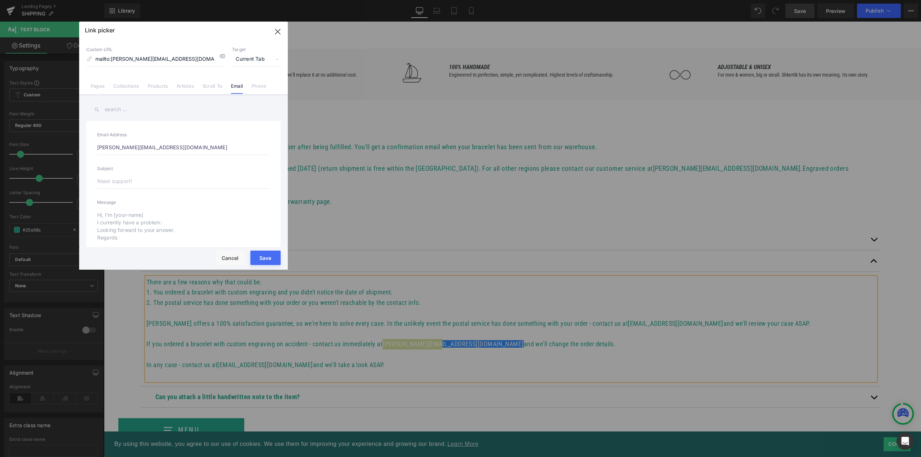 Image resolution: width=921 pixels, height=457 pixels. I want to click on b: 100% HANDMADE, so click(366, 45).